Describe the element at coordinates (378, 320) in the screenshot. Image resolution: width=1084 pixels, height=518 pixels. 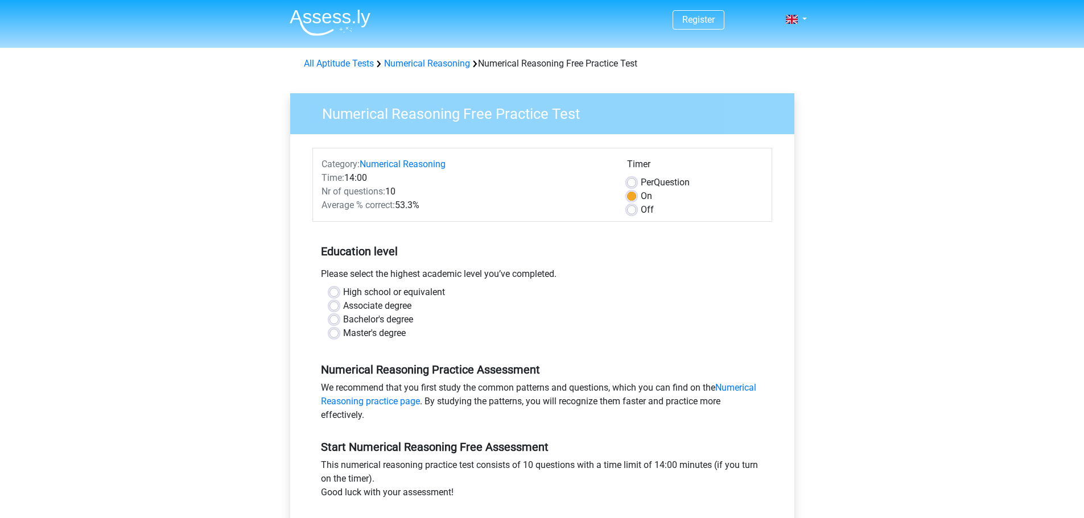
I see `label: Bachelor's degree` at that location.